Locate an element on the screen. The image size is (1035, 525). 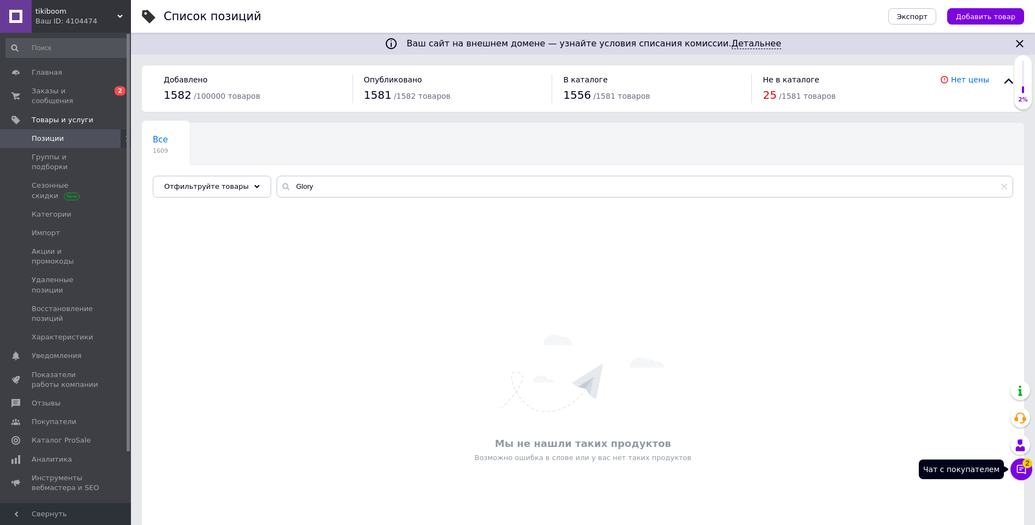
a: Нет цены is located at coordinates (970, 80).